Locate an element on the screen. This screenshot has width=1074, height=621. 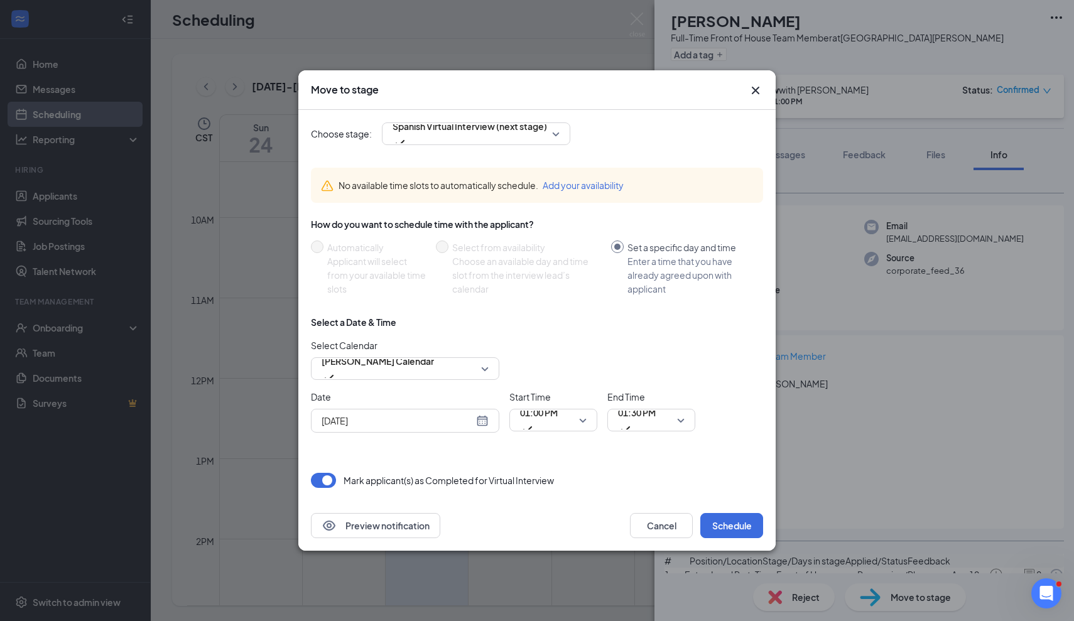
div: How do you want to schedule time with the applicant? is located at coordinates (537, 224).